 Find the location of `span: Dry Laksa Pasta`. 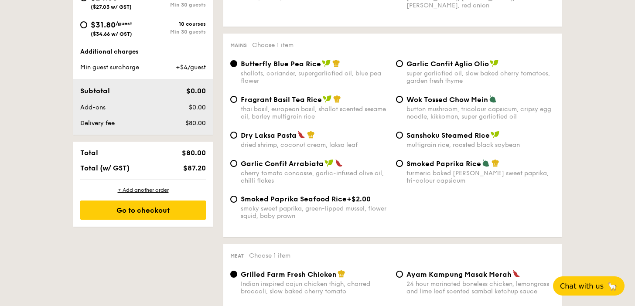

span: Dry Laksa Pasta is located at coordinates (269, 135).